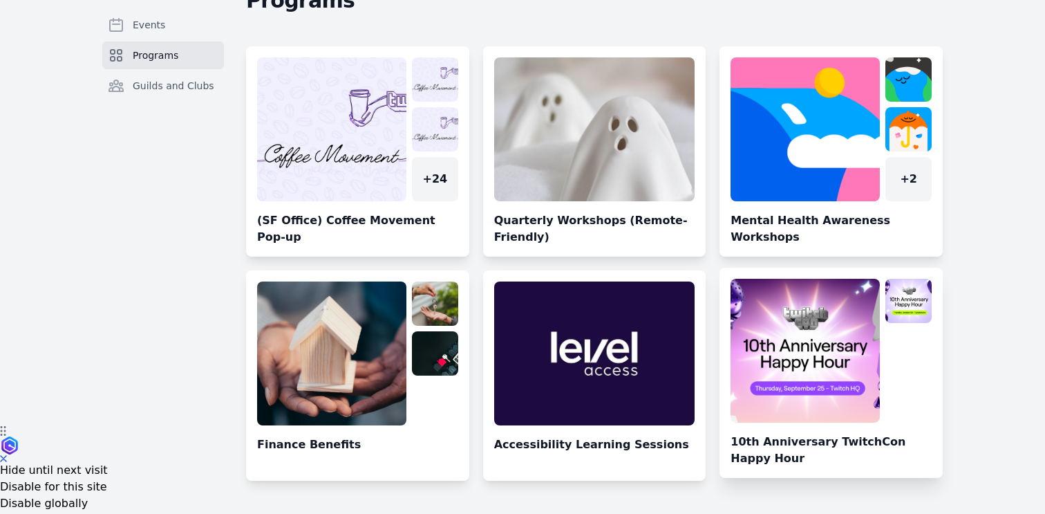  What do you see at coordinates (156, 55) in the screenshot?
I see `span: Programs` at bounding box center [156, 55].